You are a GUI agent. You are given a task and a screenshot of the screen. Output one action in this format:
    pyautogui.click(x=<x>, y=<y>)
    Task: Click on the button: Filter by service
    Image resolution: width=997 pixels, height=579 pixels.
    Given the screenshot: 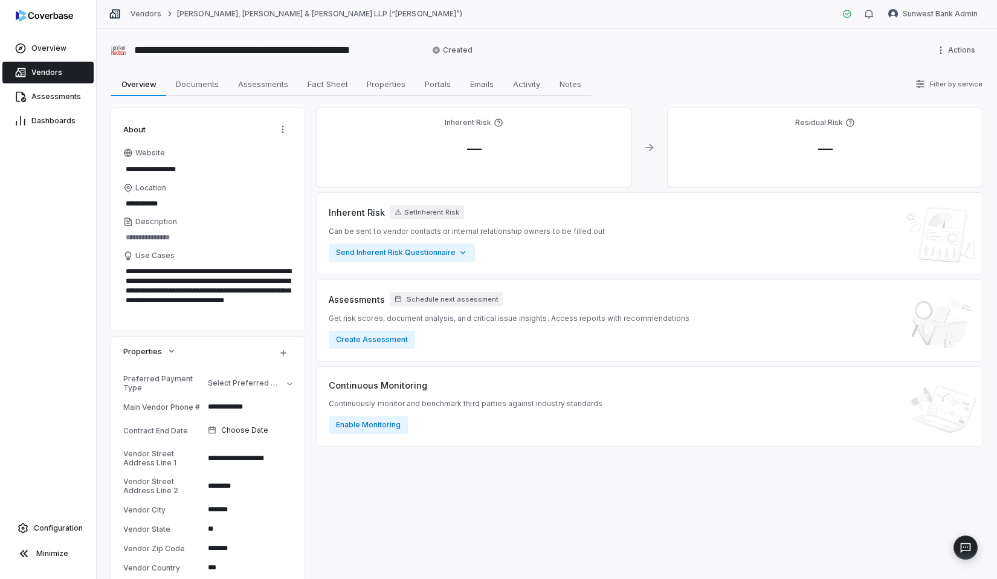 What is the action you would take?
    pyautogui.click(x=949, y=84)
    